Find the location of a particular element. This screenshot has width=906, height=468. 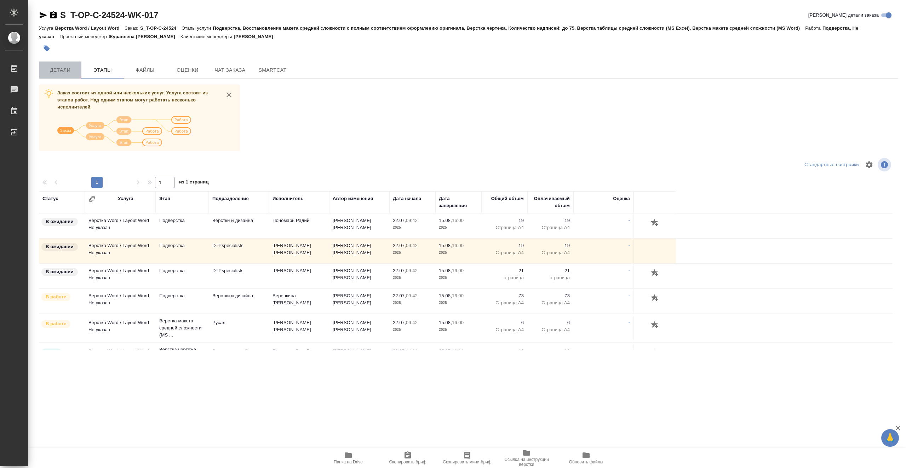

div: Автор изменения is located at coordinates (353, 199).